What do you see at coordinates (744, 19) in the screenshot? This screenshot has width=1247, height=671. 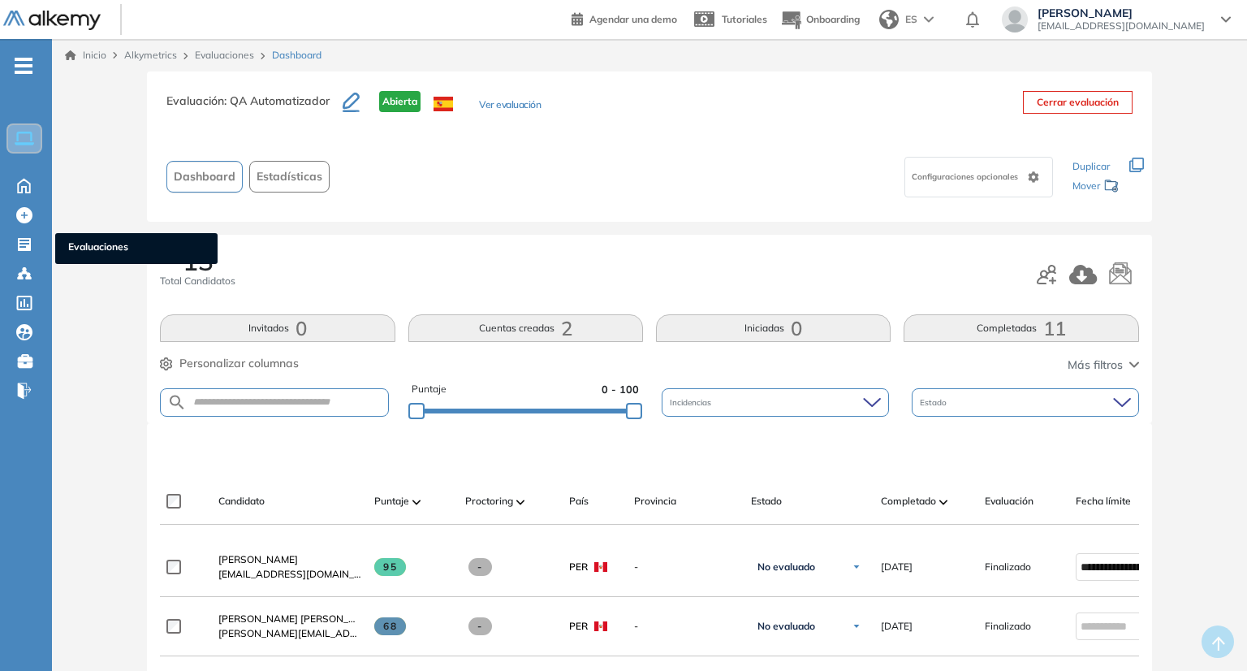 I see `span: Tutoriales` at bounding box center [744, 19].